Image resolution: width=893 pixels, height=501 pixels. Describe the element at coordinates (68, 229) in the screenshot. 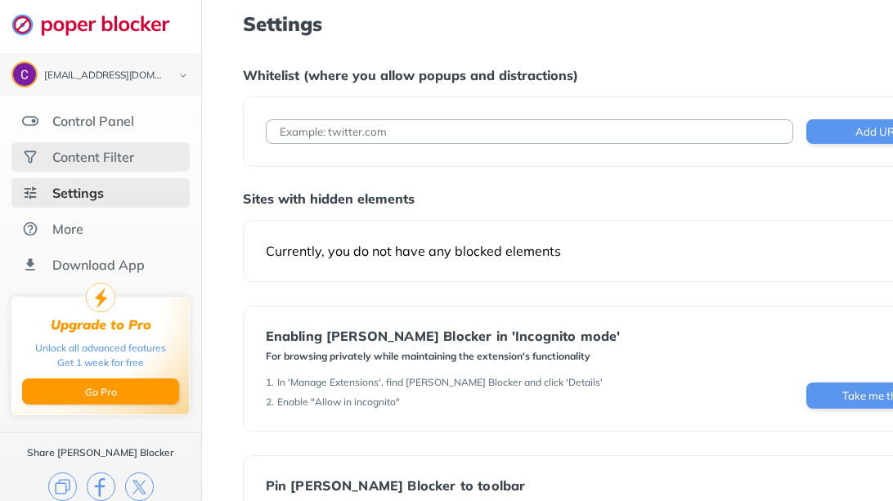

I see `div: More` at that location.